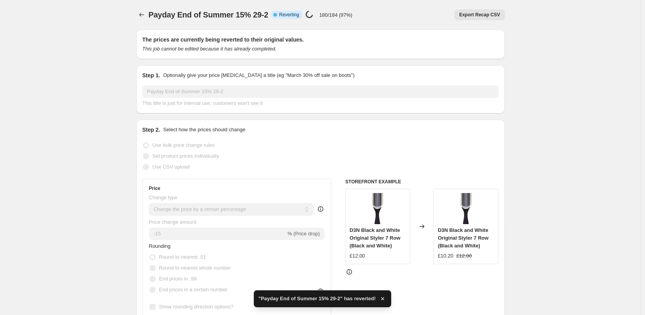 The image size is (645, 315). What do you see at coordinates (183, 145) in the screenshot?
I see `span: Use bulk price change rules` at bounding box center [183, 145].